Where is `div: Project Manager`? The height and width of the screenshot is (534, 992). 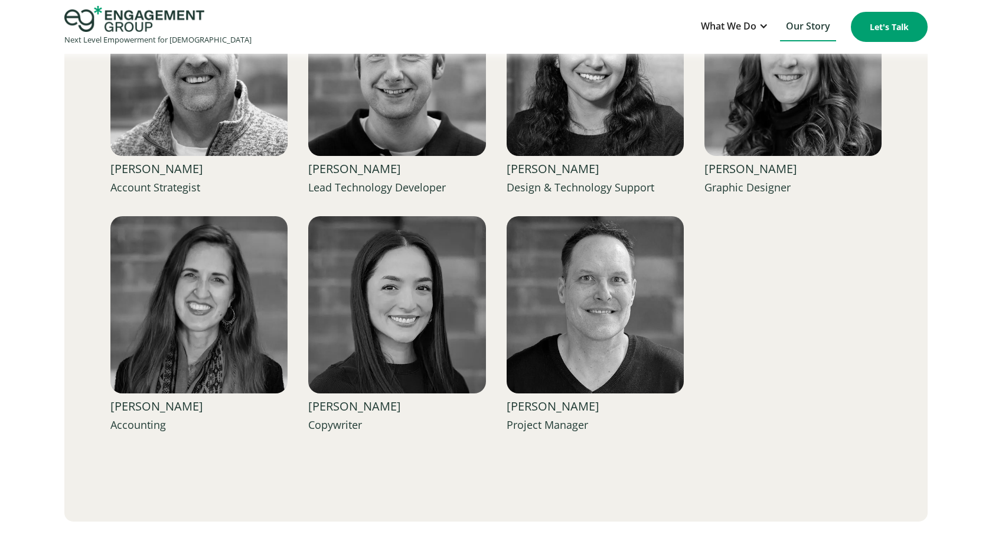
div: Project Manager is located at coordinates (595, 424).